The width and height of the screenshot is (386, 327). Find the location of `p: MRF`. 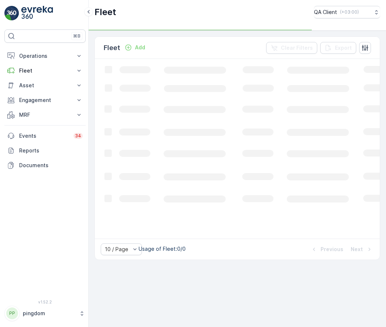

p: MRF is located at coordinates (45, 115).